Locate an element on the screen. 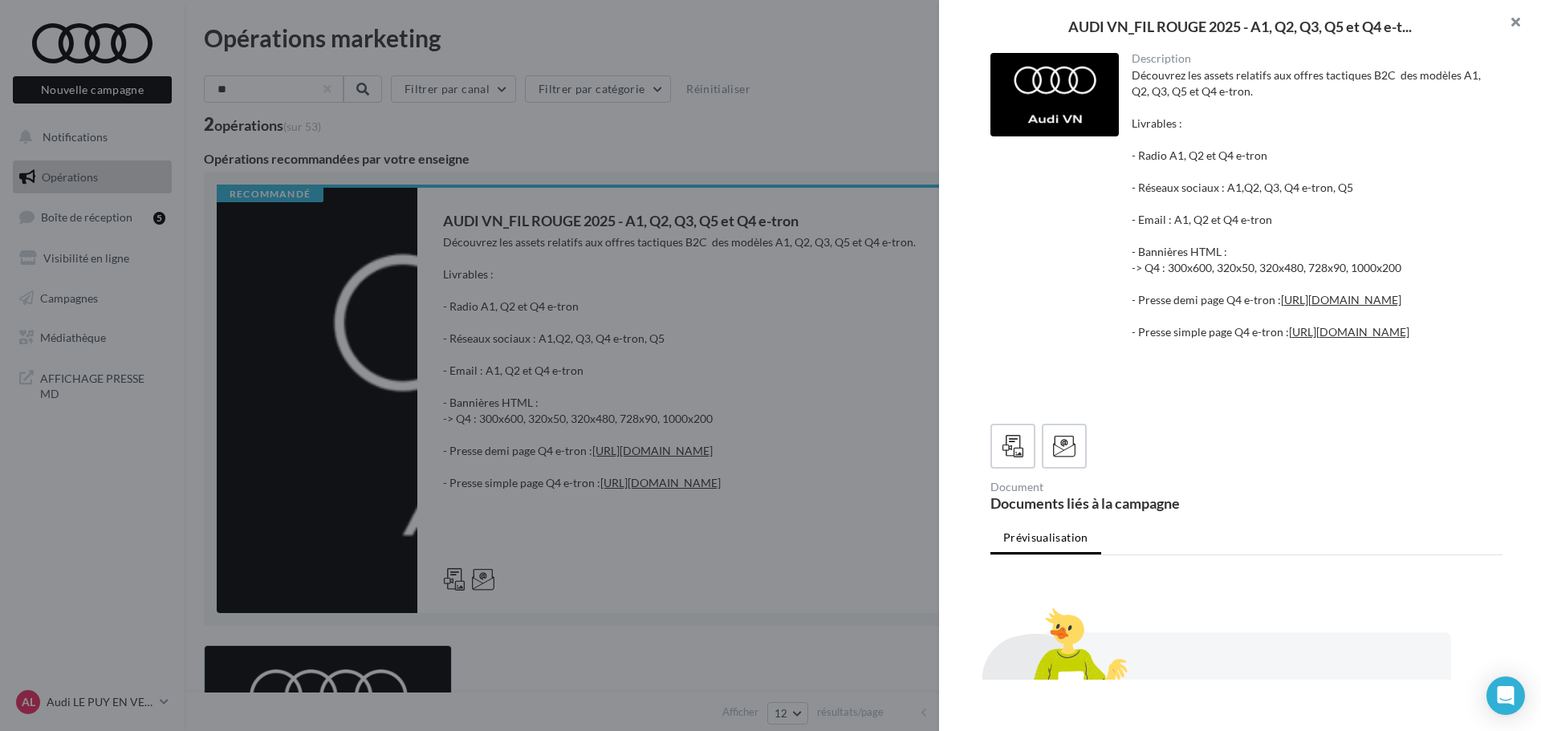  span: AUDI VN_FIL ROUGE 2025 - A1, Q2, Q3, Q5 et Q4 e-t... is located at coordinates (1240, 26).